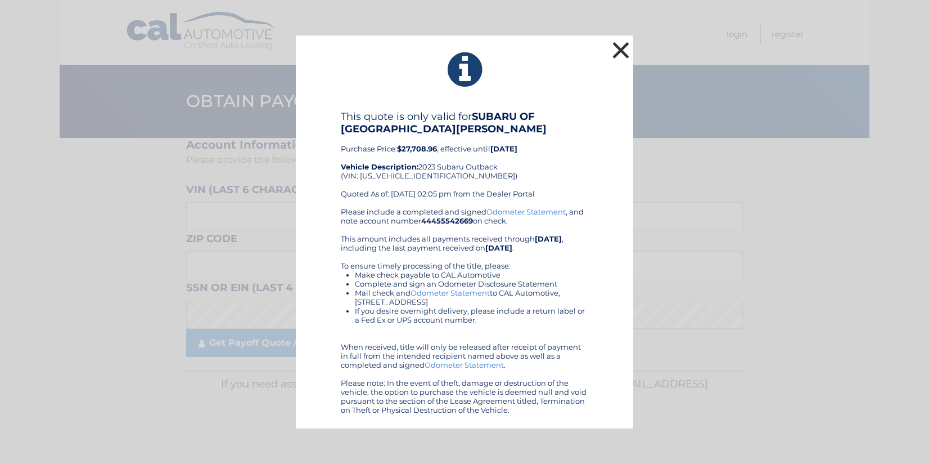 The image size is (929, 464). I want to click on li: Complete and sign an Odometer Disclosure Statement, so click(471, 284).